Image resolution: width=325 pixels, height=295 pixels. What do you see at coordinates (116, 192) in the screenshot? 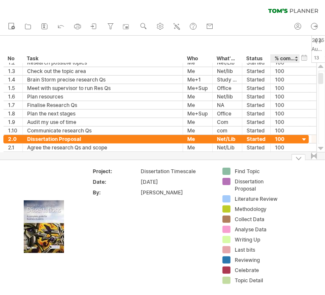
I see `div: By:` at bounding box center [116, 192].